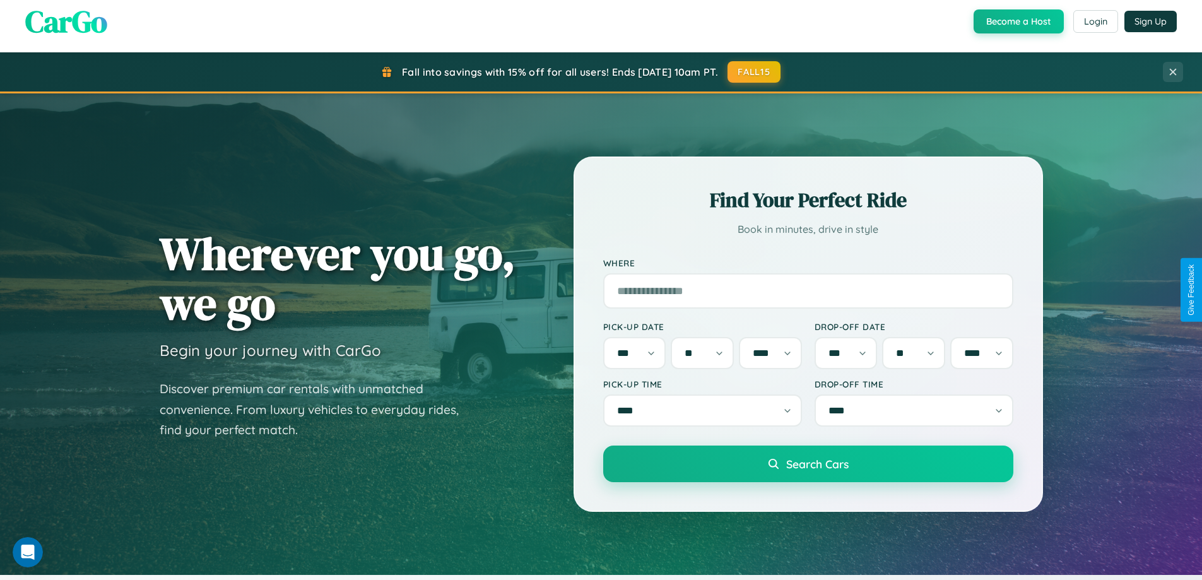 Image resolution: width=1202 pixels, height=580 pixels. What do you see at coordinates (702, 326) in the screenshot?
I see `label: Pick-up Date` at bounding box center [702, 326].